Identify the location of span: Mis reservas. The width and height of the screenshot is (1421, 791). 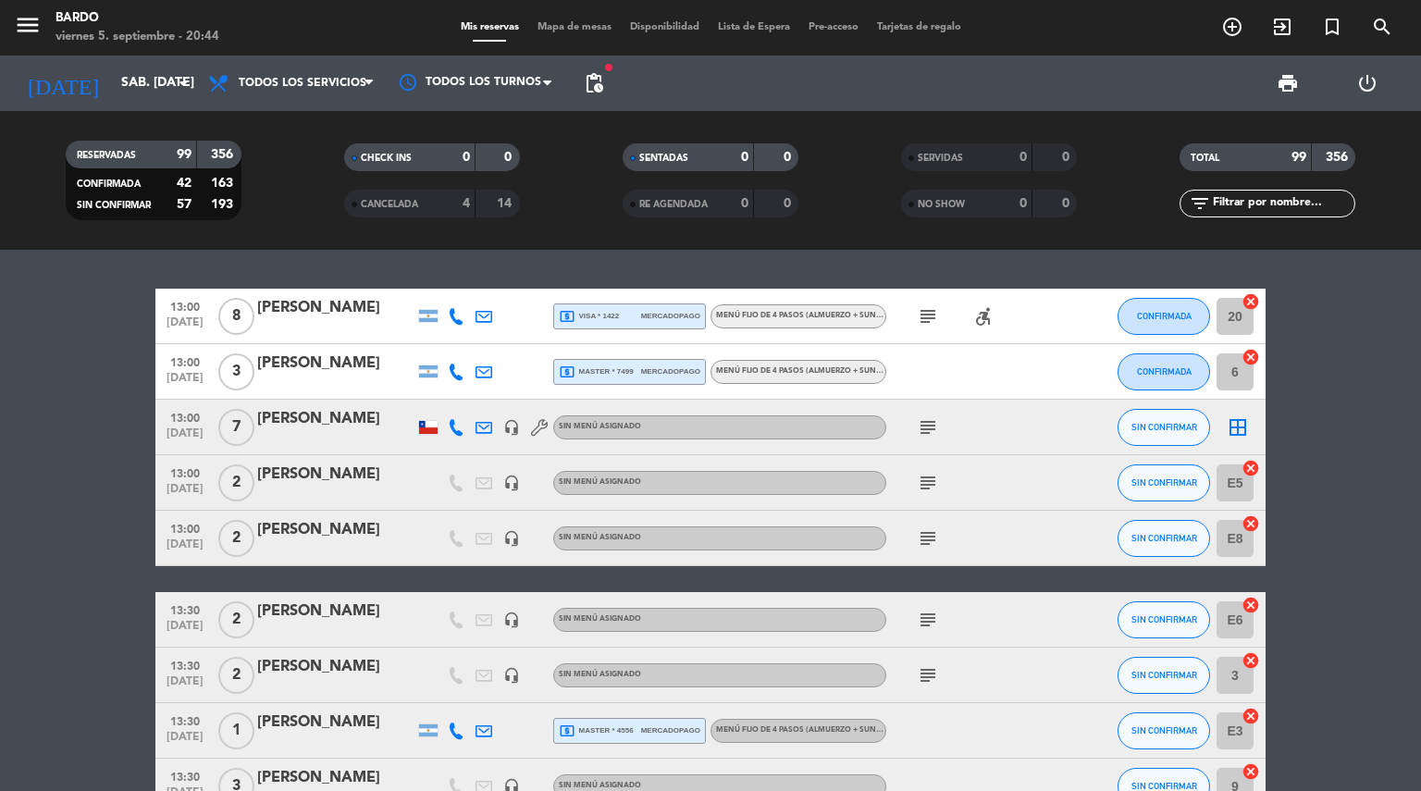
(489, 27).